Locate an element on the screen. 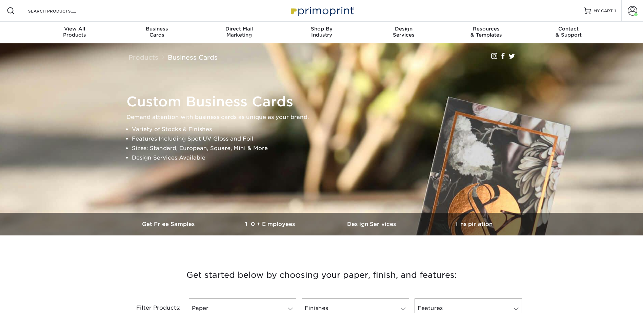 This screenshot has height=313, width=643. div: & Templates is located at coordinates (486, 32).